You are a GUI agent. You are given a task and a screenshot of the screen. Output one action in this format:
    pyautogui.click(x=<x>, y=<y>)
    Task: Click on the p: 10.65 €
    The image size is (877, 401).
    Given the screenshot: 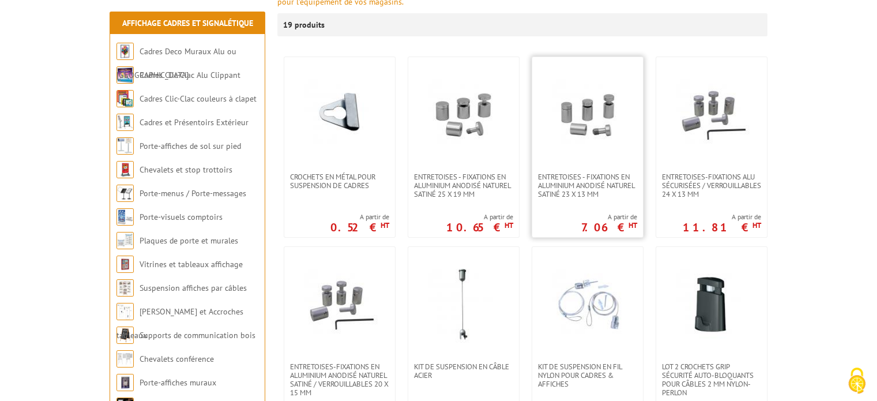 What is the action you would take?
    pyautogui.click(x=480, y=227)
    